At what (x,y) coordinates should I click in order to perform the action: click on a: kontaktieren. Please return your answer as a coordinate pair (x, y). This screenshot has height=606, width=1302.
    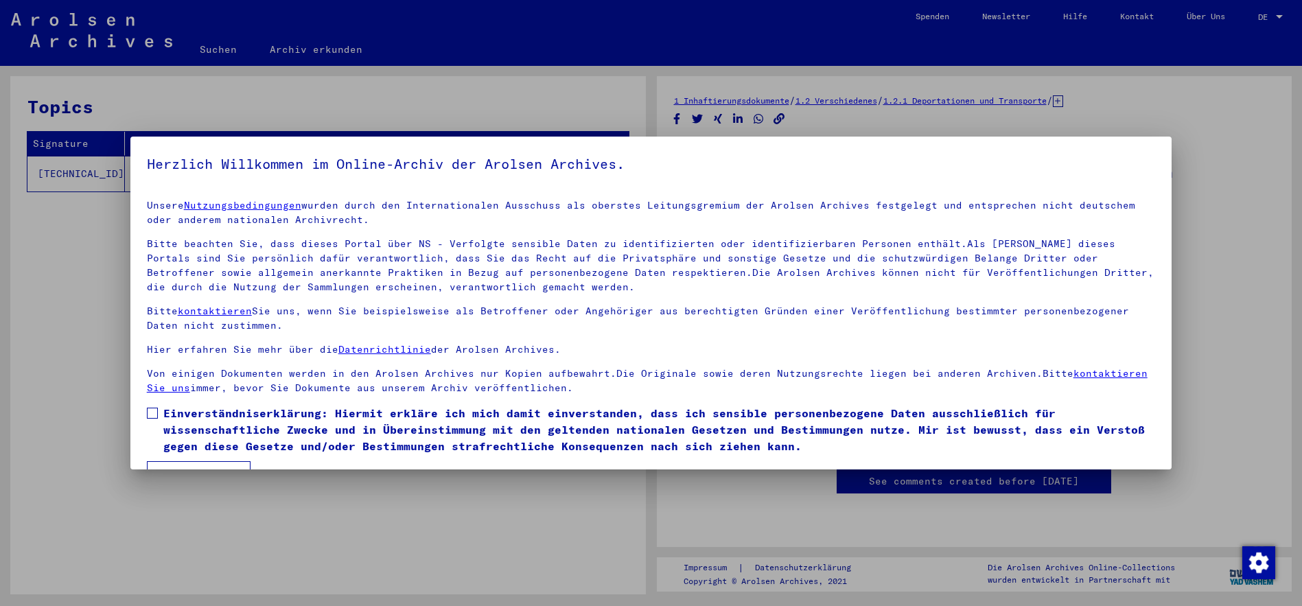
    Looking at the image, I should click on (215, 311).